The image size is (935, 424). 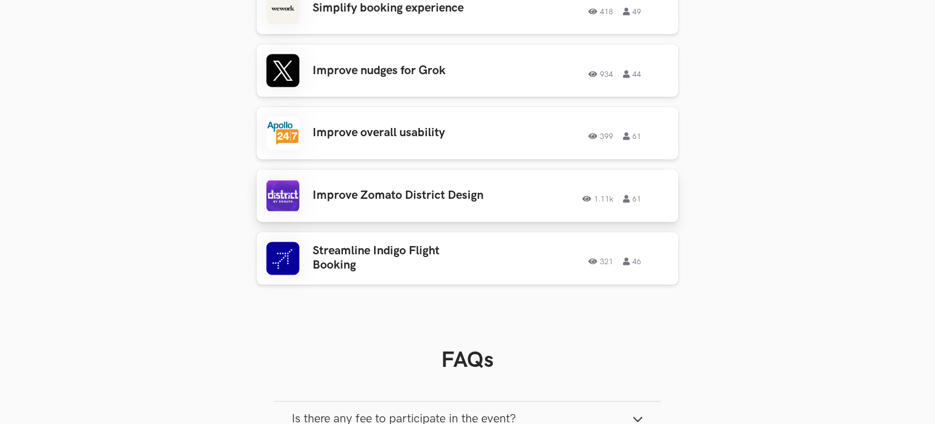 I want to click on a: Improve Zomato District Design 1.11k 61, so click(x=467, y=196).